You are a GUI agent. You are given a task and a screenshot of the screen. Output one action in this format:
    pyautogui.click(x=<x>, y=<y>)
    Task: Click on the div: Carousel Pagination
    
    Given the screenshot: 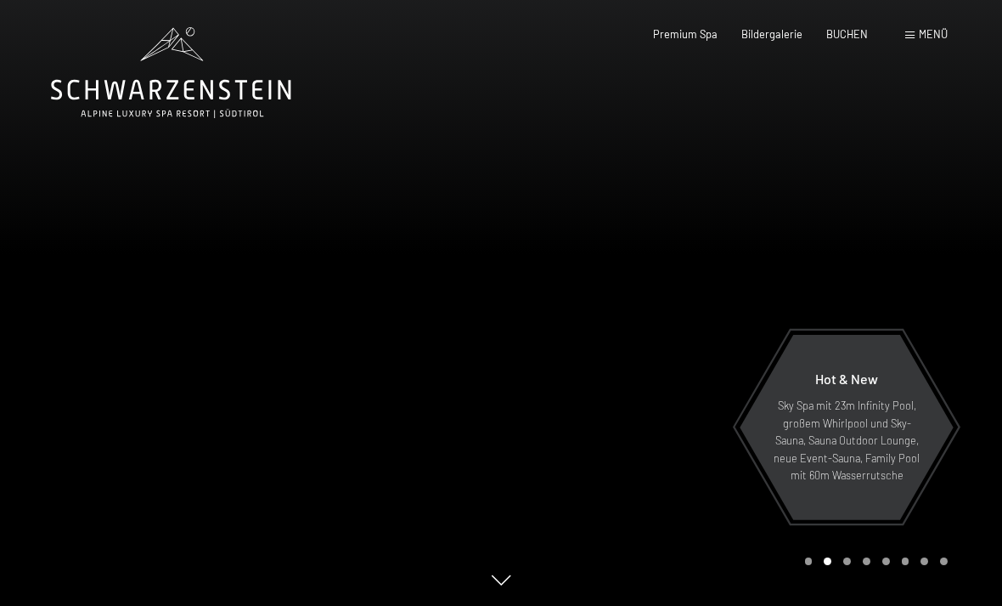 What is the action you would take?
    pyautogui.click(x=873, y=561)
    